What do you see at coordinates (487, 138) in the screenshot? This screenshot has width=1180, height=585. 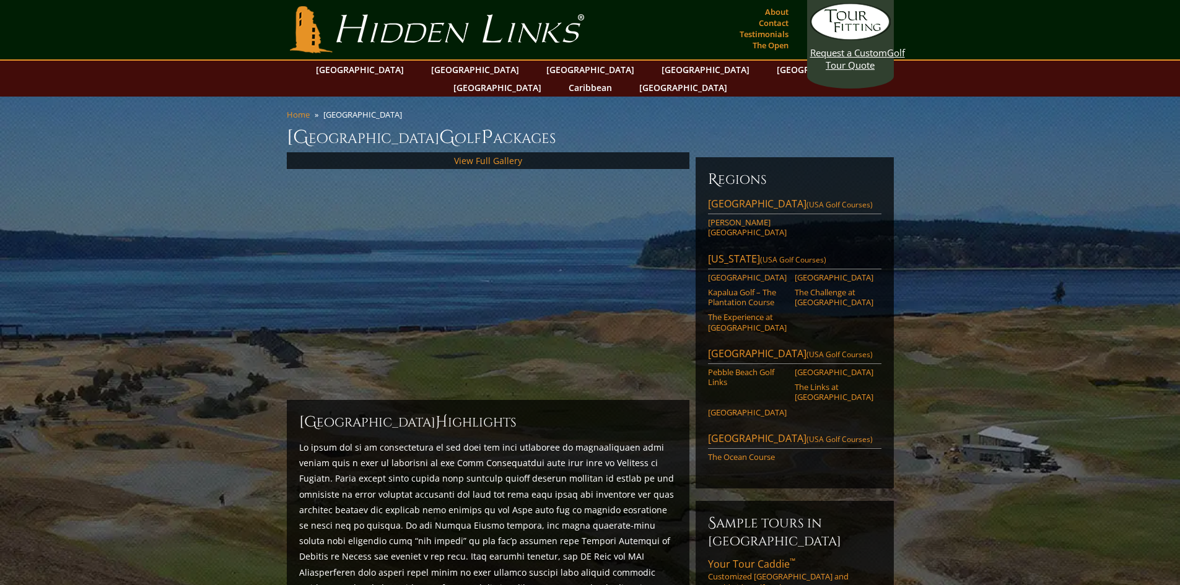 I see `span: P` at bounding box center [487, 138].